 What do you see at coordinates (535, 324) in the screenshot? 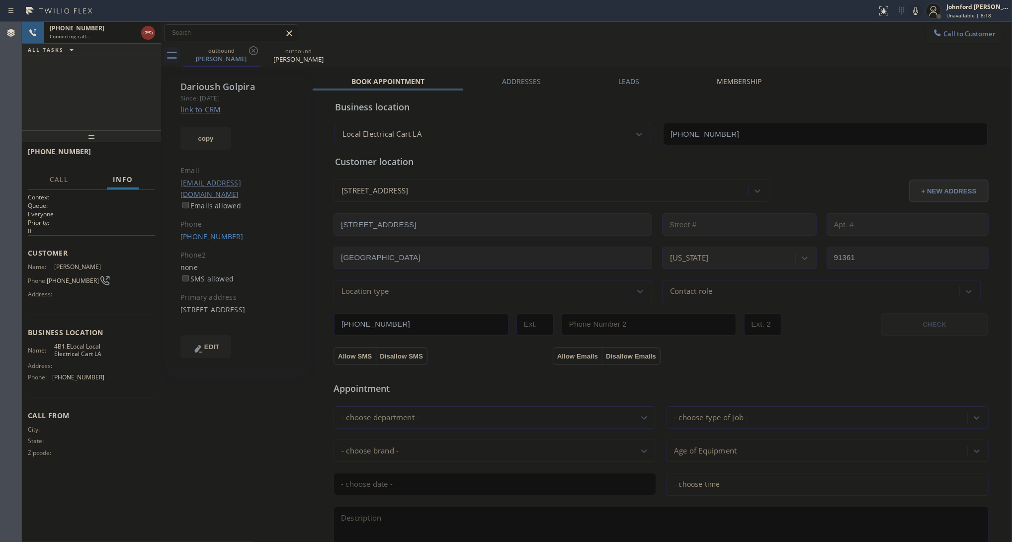
I see `input: Ext.` at bounding box center [535, 324].